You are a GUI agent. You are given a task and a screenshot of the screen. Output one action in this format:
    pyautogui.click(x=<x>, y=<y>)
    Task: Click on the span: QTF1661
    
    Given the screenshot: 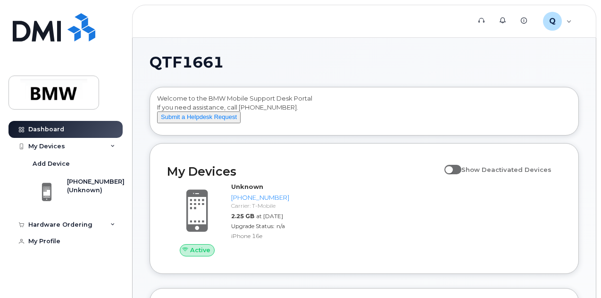 What is the action you would take?
    pyautogui.click(x=186, y=62)
    